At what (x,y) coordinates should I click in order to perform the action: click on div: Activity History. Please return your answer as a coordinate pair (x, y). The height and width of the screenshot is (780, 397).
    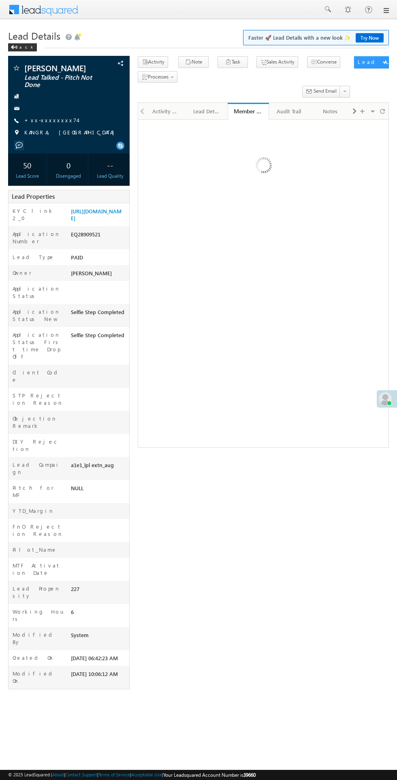
    Looking at the image, I should click on (166, 111).